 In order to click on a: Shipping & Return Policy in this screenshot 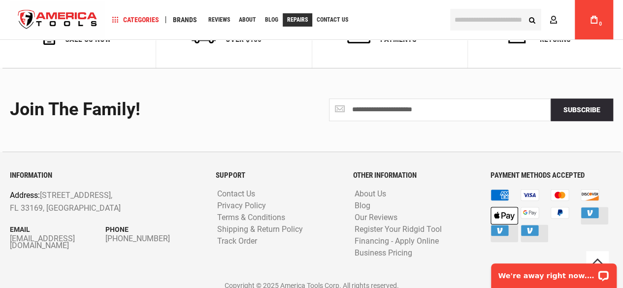, I will do `click(260, 230)`.